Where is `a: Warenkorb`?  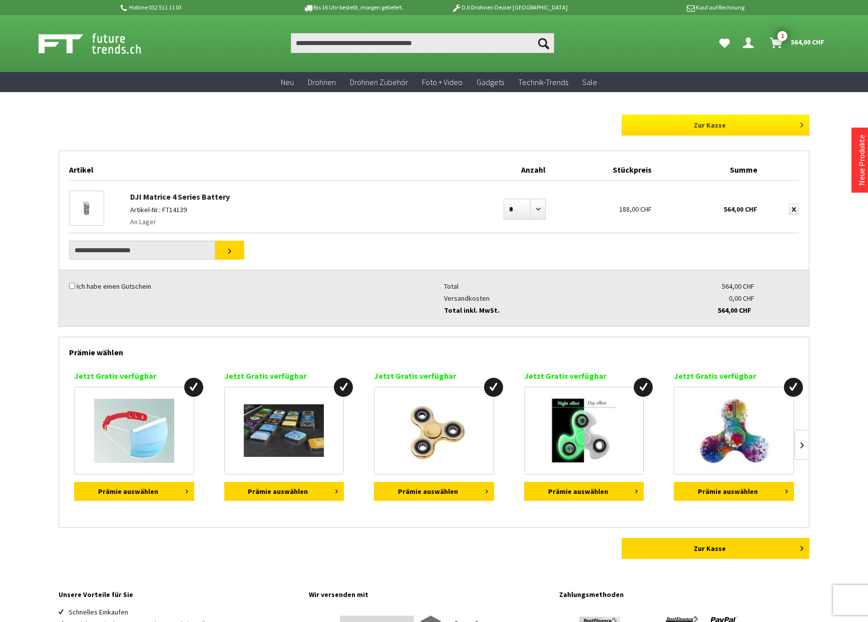 a: Warenkorb is located at coordinates (797, 43).